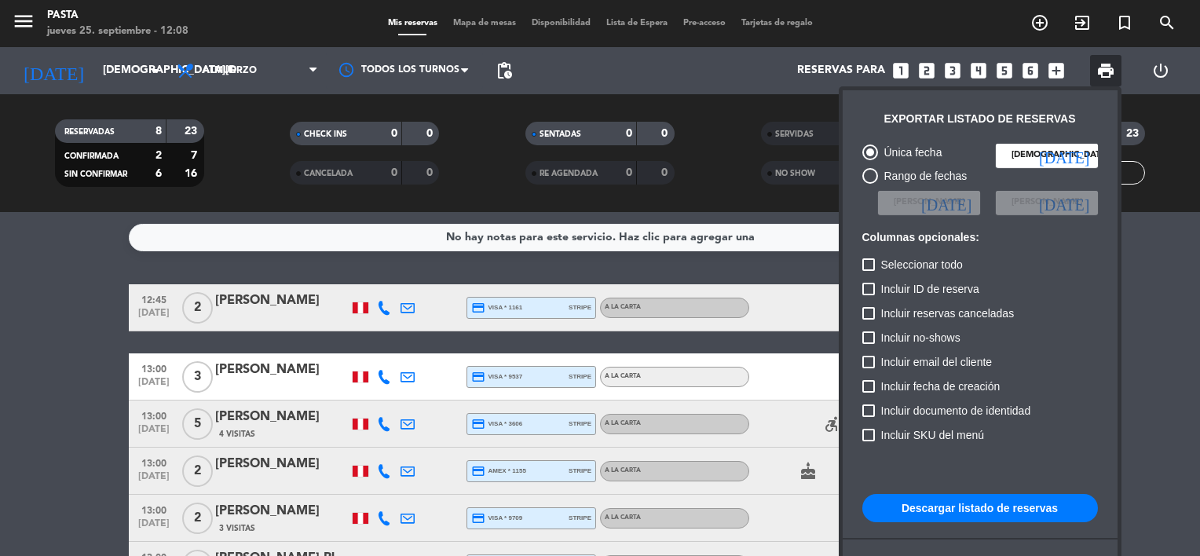  I want to click on span: Incluir reservas canceladas, so click(948, 313).